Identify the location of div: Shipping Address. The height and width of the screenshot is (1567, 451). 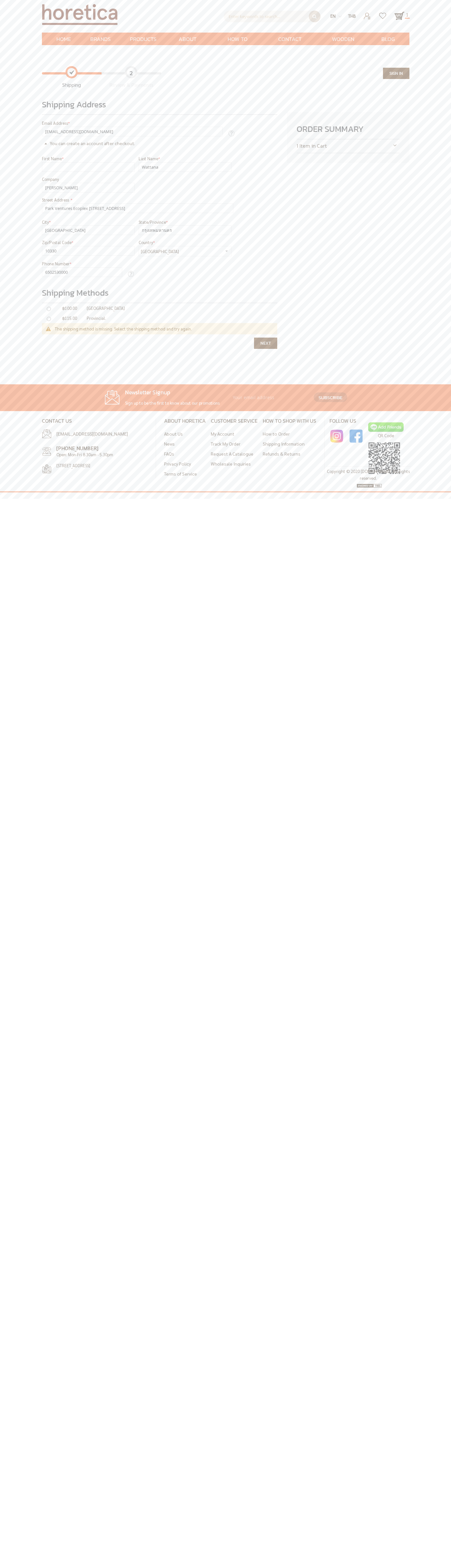
(160, 106).